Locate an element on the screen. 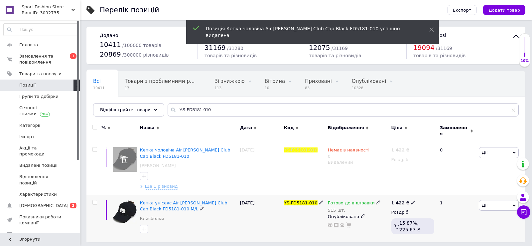 The width and height of the screenshot is (532, 246). span: Ціна is located at coordinates (397, 128).